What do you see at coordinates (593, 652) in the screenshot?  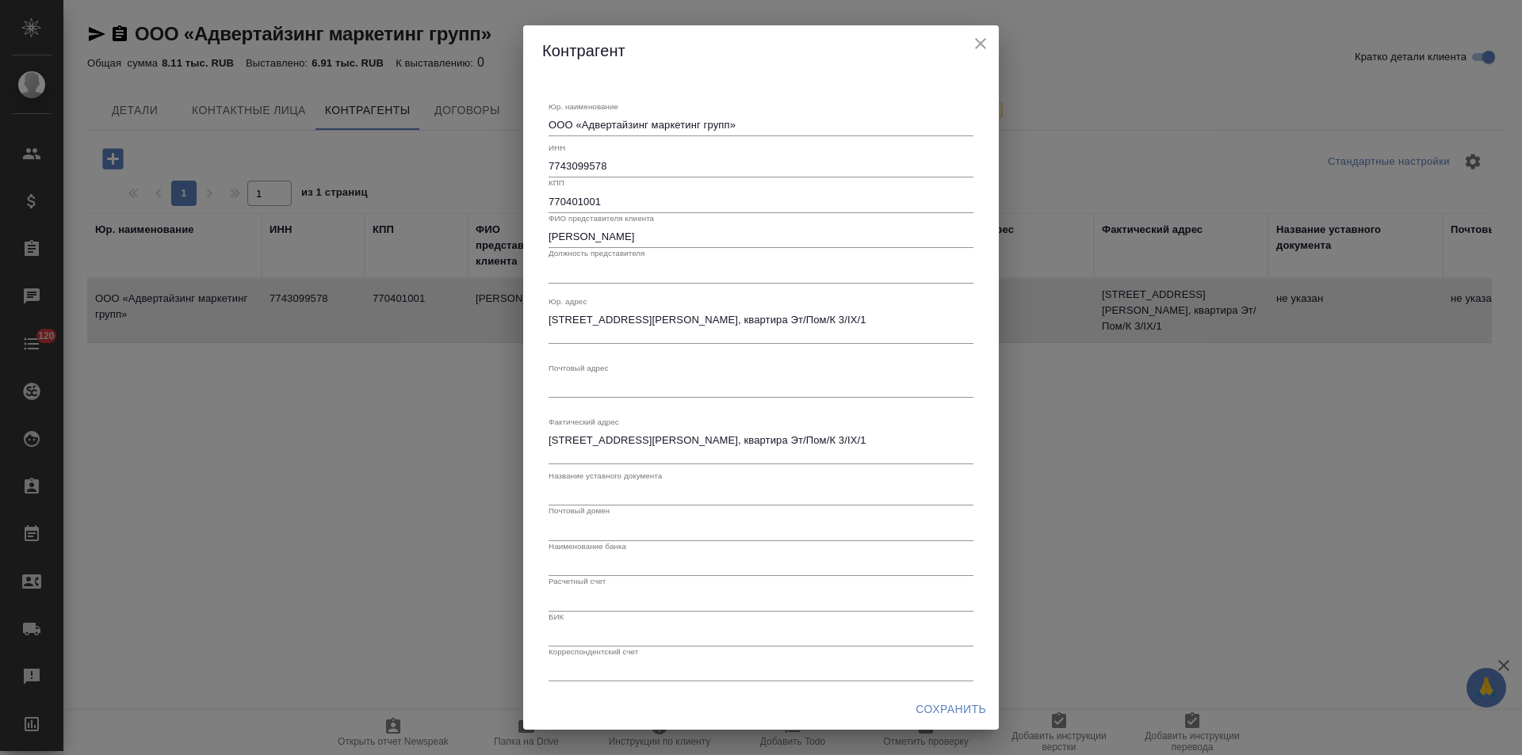 I see `label: Корреспондентский счет` at bounding box center [593, 652].